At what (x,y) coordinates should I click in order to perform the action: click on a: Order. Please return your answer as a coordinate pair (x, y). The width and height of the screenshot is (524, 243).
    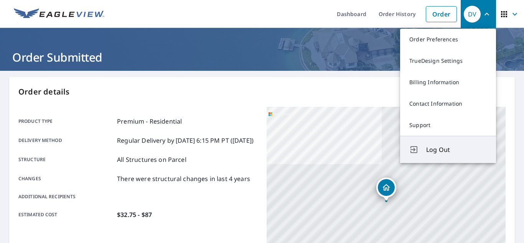
    Looking at the image, I should click on (441, 14).